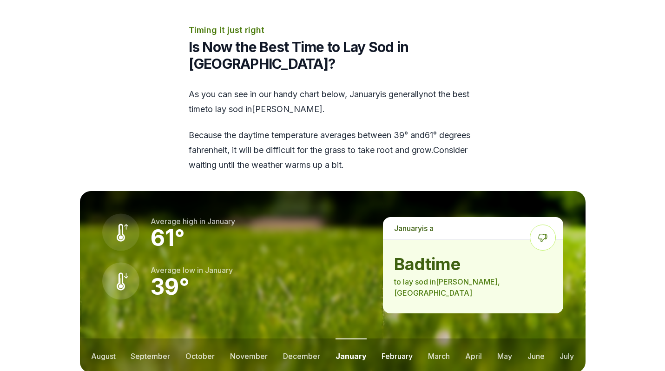  I want to click on strong: bad time, so click(473, 264).